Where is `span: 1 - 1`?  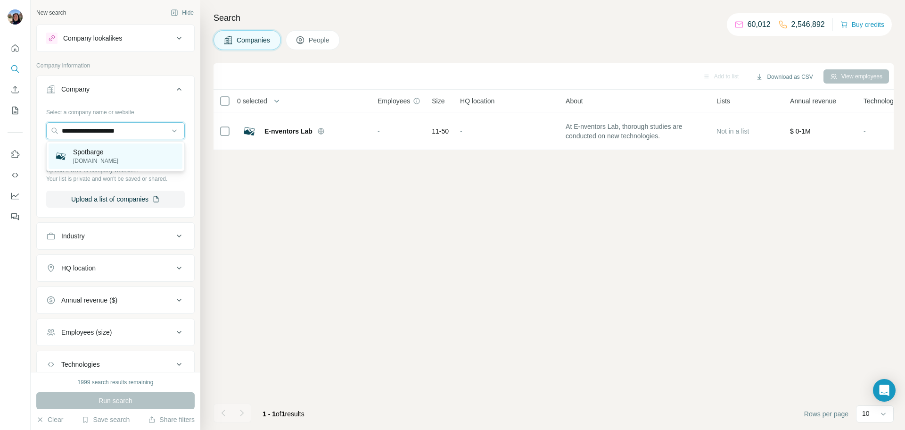
span: 1 - 1 is located at coordinates (269, 414).